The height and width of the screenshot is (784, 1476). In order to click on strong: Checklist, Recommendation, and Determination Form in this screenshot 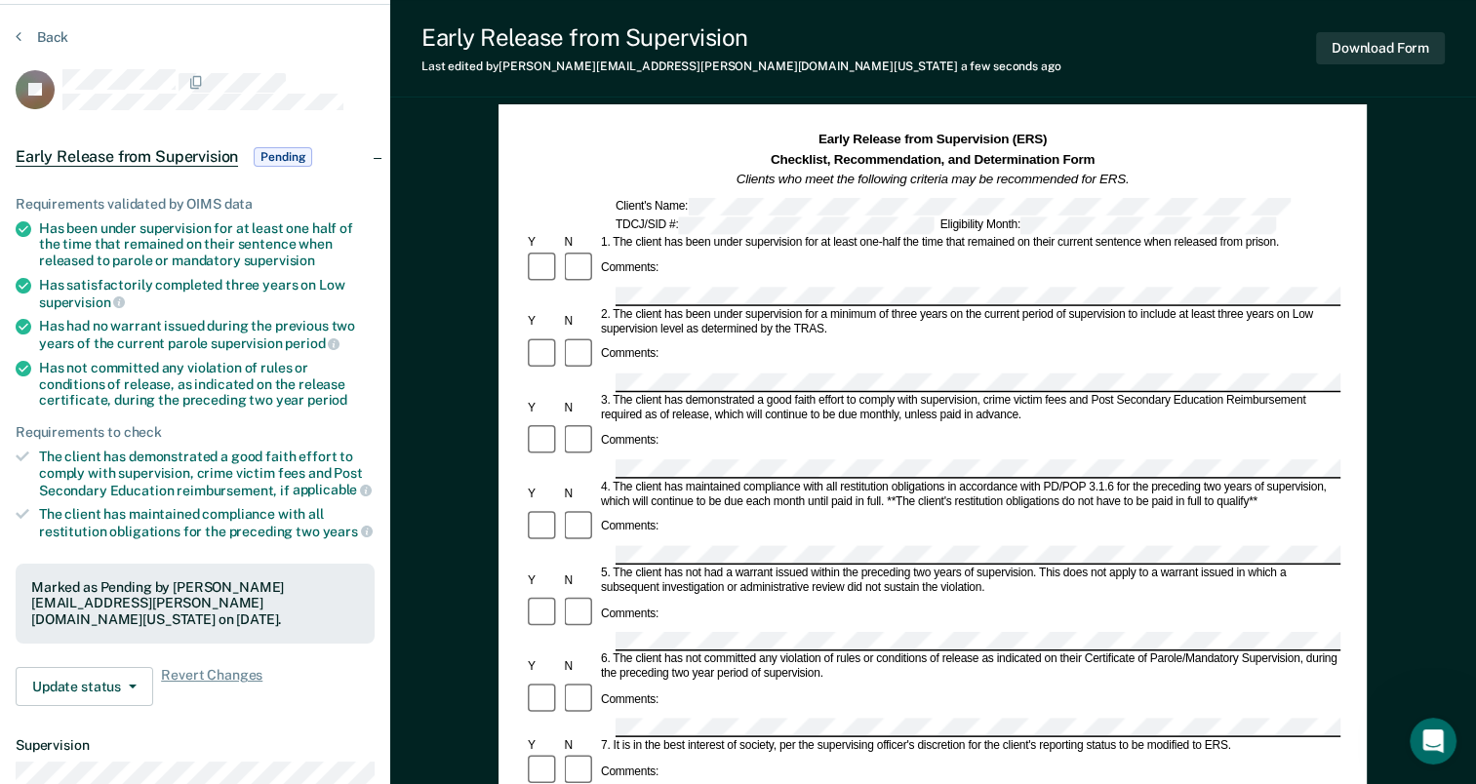, I will do `click(932, 159)`.